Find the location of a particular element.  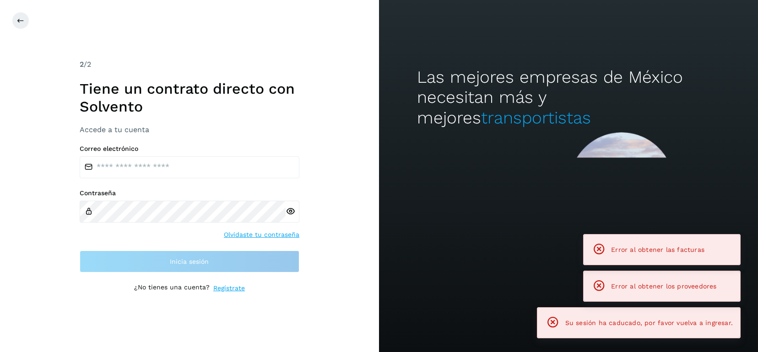

a: Regístrate is located at coordinates (229, 288).